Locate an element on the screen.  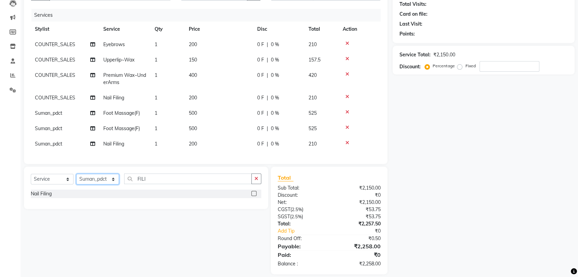
div: Total: is located at coordinates (301, 224).